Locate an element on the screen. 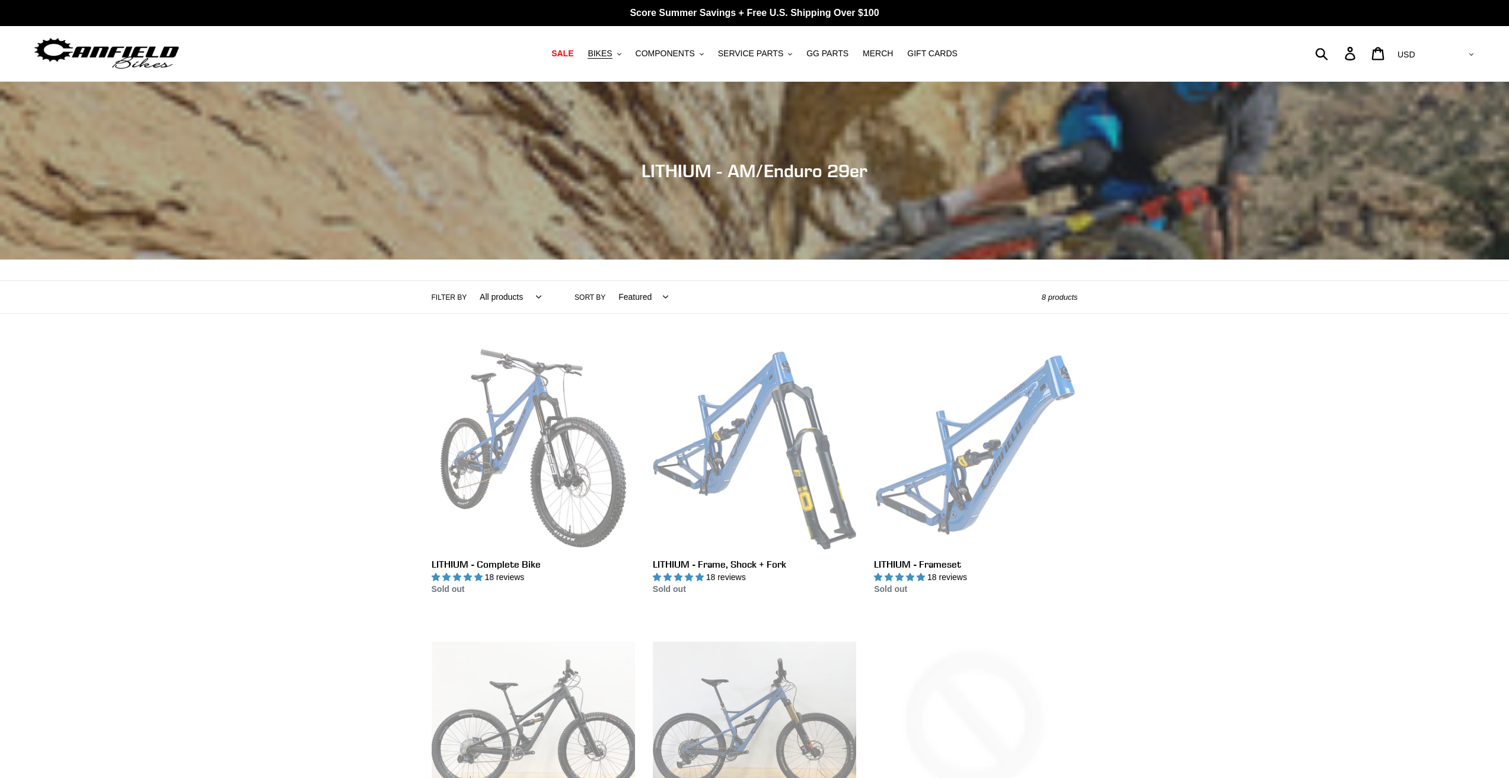  span: GIFT CARDS is located at coordinates (932, 53).